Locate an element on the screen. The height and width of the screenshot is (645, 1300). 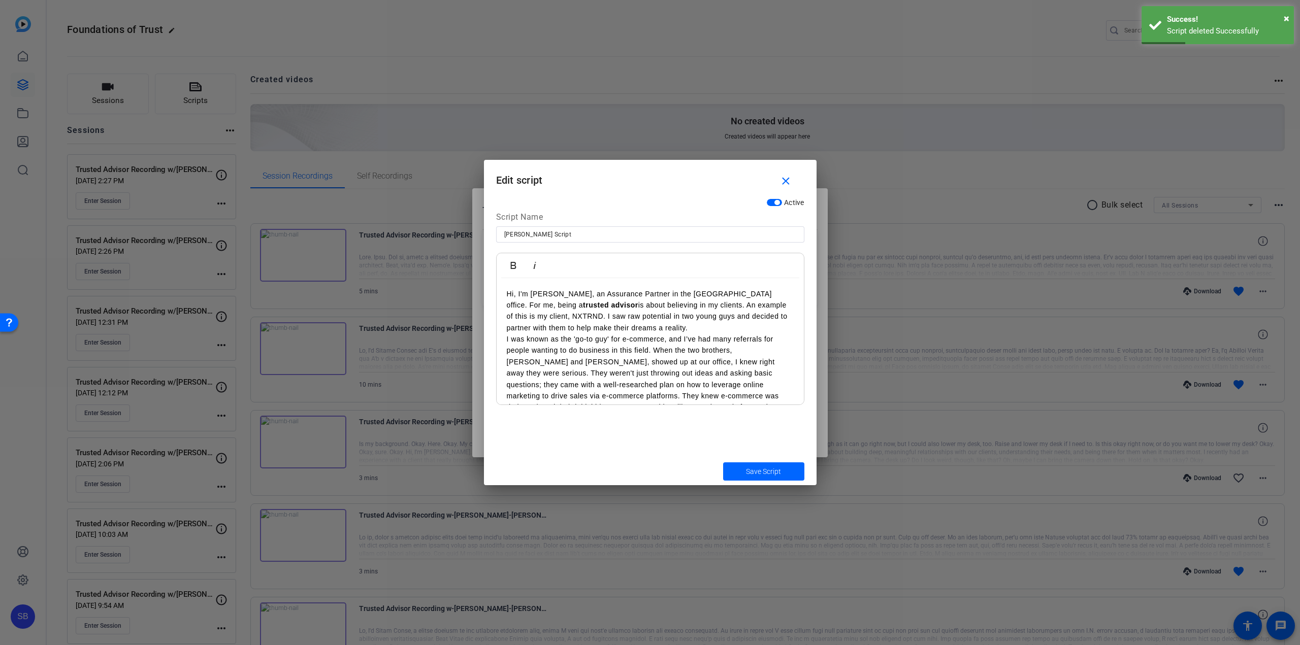
span: Active is located at coordinates (794, 203).